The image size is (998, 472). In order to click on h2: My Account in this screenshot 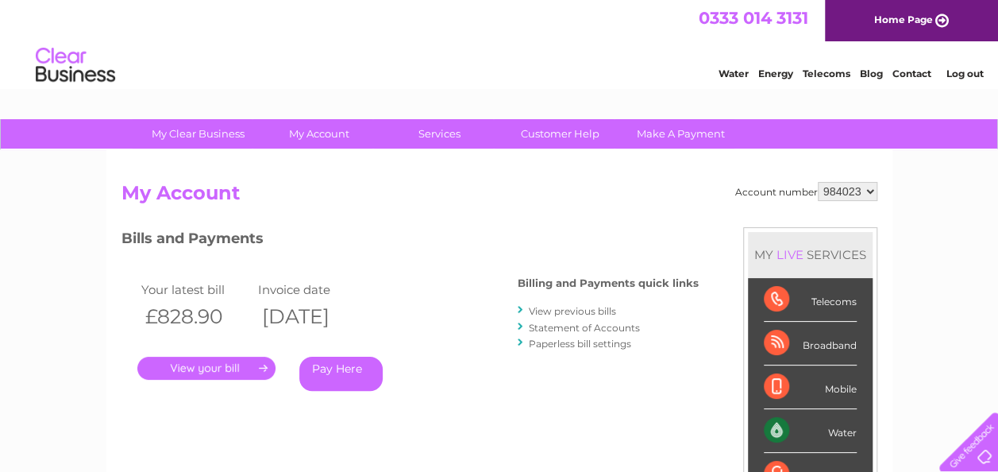, I will do `click(500, 197)`.